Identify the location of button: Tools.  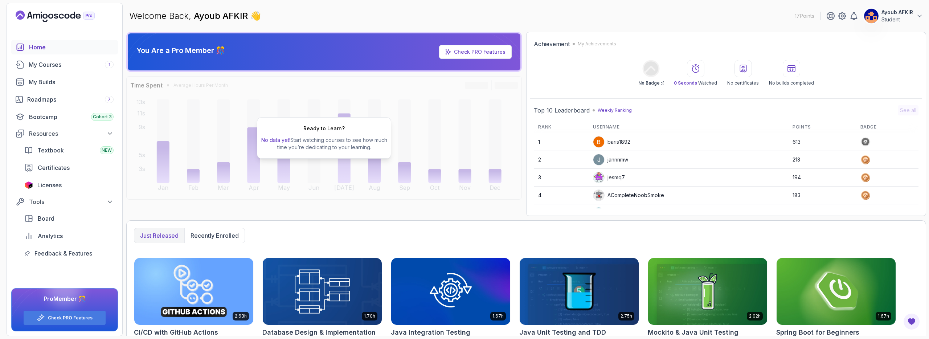
(65, 202).